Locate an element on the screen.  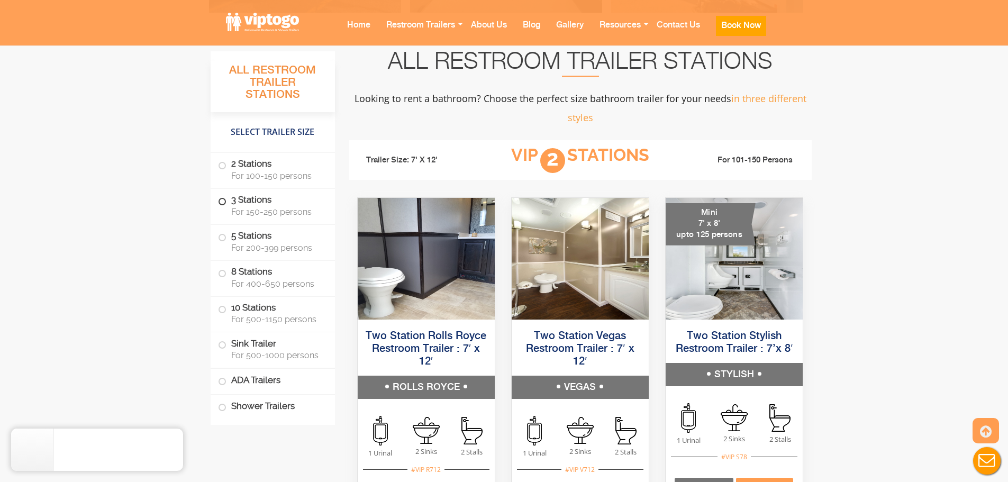
a: Book Now is located at coordinates (741, 35).